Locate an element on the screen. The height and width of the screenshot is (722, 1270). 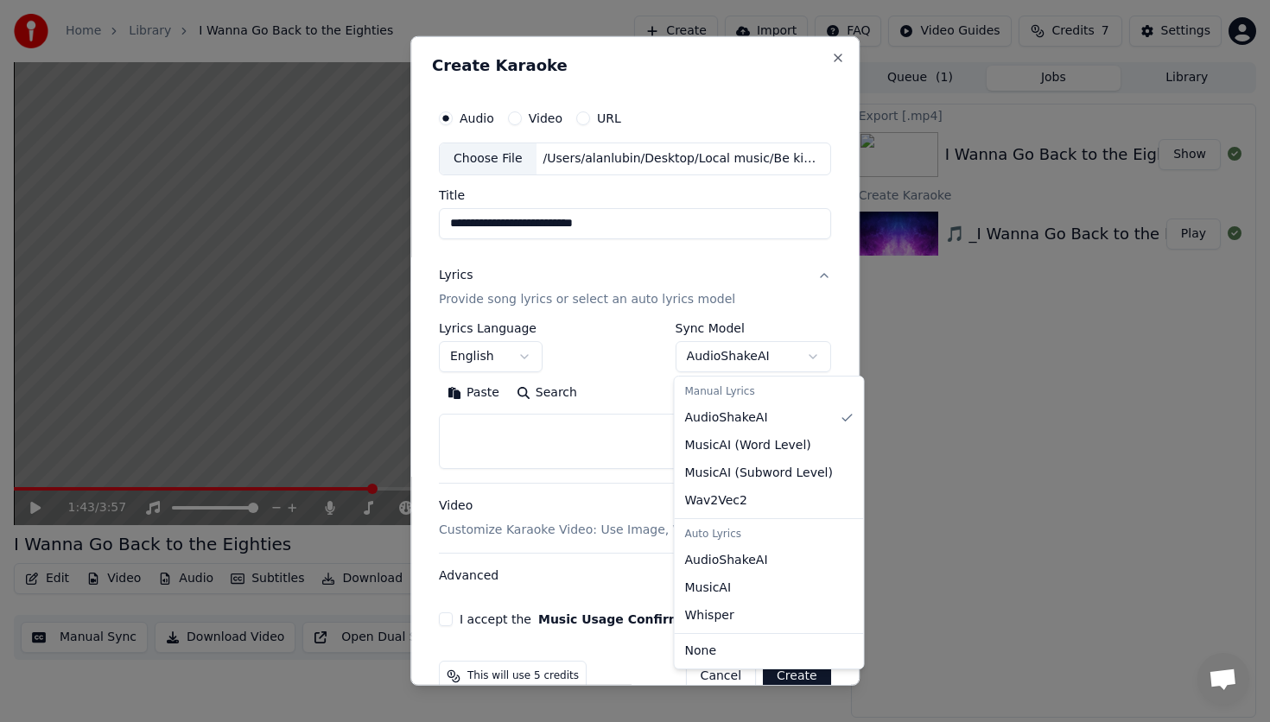
div: Manual Lyrics is located at coordinates (769, 392).